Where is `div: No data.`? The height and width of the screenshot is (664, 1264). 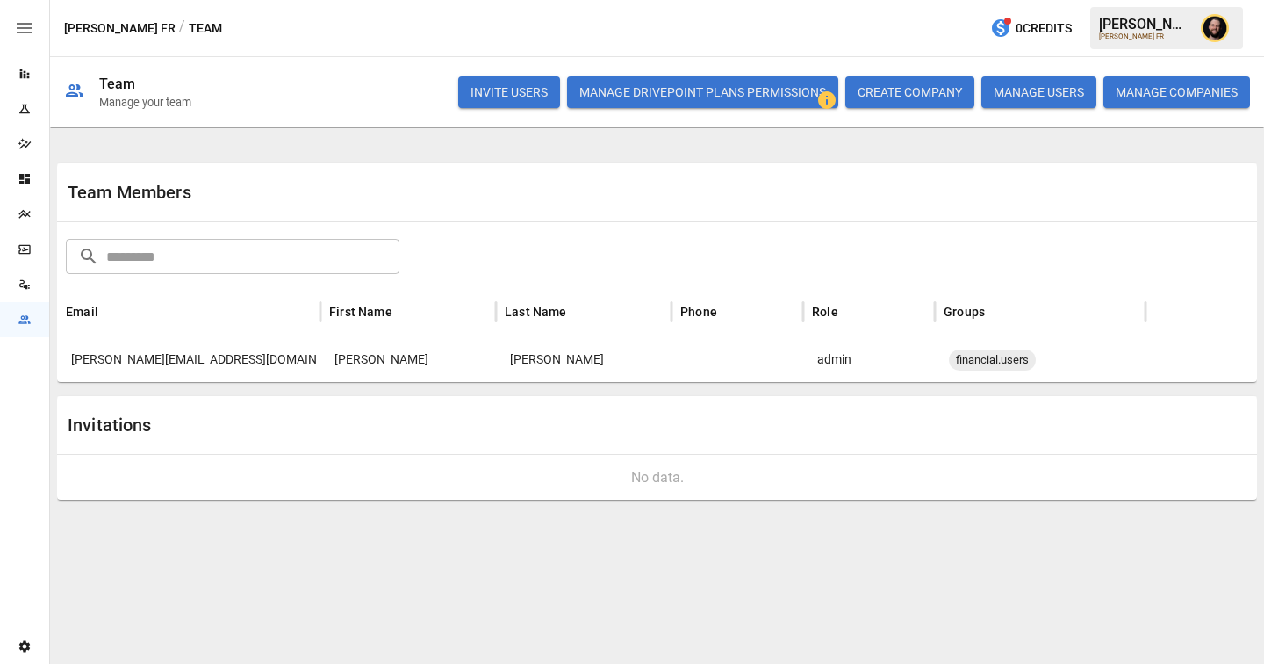
div: No data. is located at coordinates (657, 477).